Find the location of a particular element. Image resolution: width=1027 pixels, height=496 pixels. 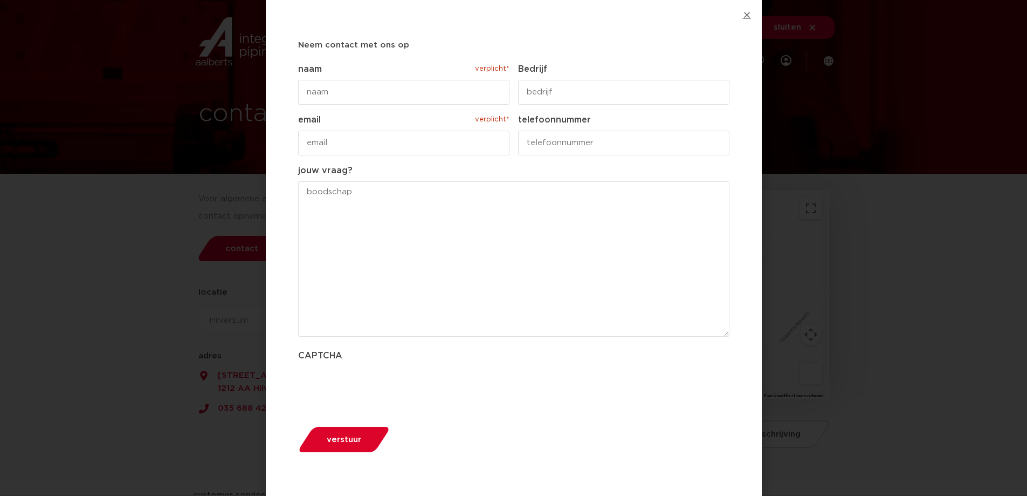

label: naam is located at coordinates (404, 69).